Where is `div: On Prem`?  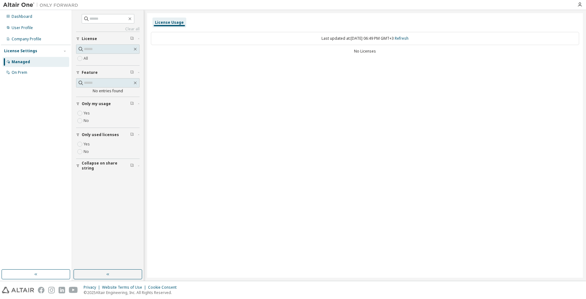
div: On Prem is located at coordinates (19, 73).